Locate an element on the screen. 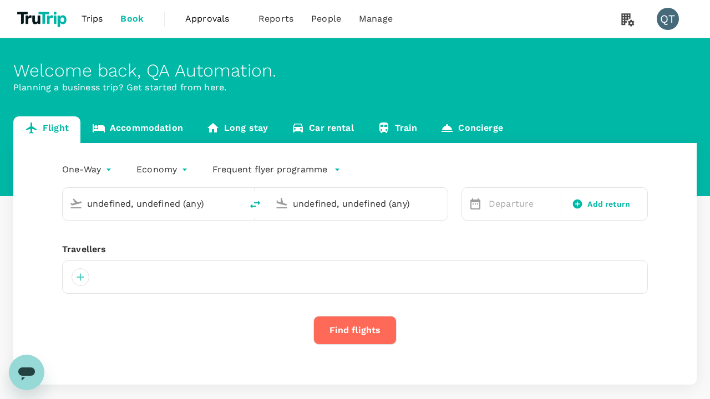 The height and width of the screenshot is (399, 710). input: Depart from is located at coordinates (152, 203).